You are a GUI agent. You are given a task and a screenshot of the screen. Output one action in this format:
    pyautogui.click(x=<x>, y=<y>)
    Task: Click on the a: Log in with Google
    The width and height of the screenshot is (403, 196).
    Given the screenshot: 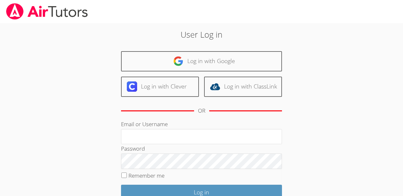 What is the action you would take?
    pyautogui.click(x=201, y=61)
    